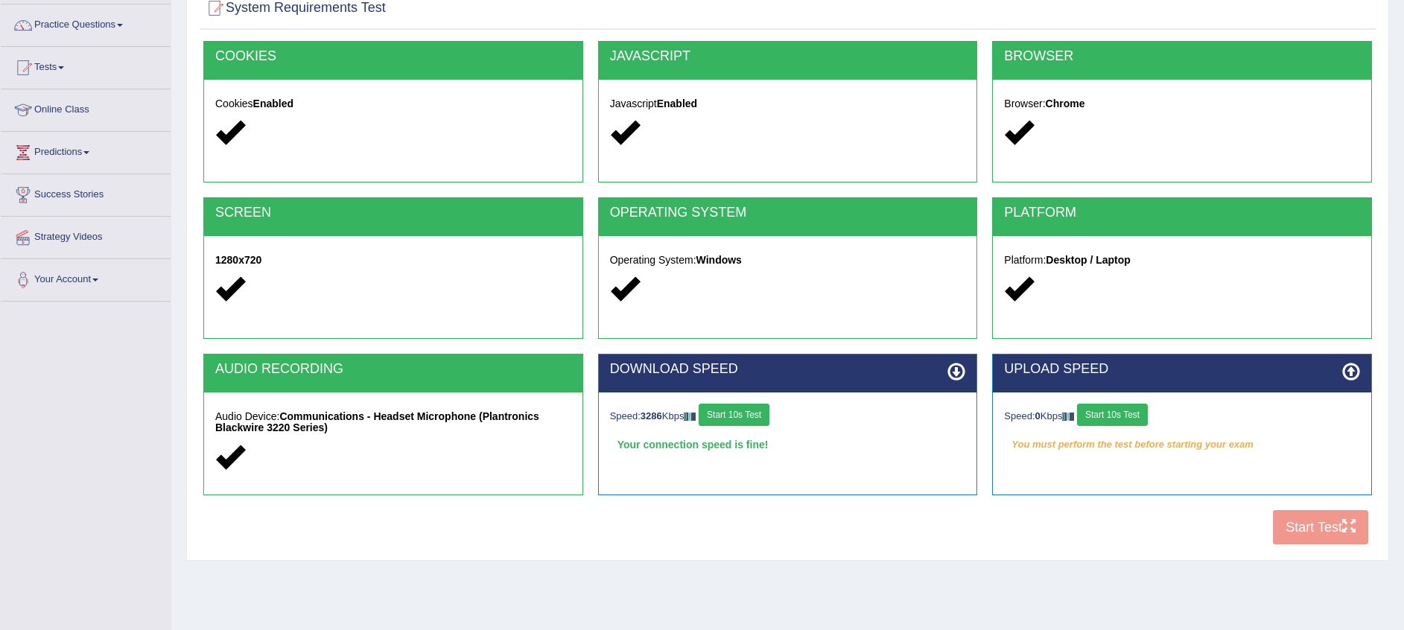 The height and width of the screenshot is (630, 1404). What do you see at coordinates (719, 260) in the screenshot?
I see `strong: Windows` at bounding box center [719, 260].